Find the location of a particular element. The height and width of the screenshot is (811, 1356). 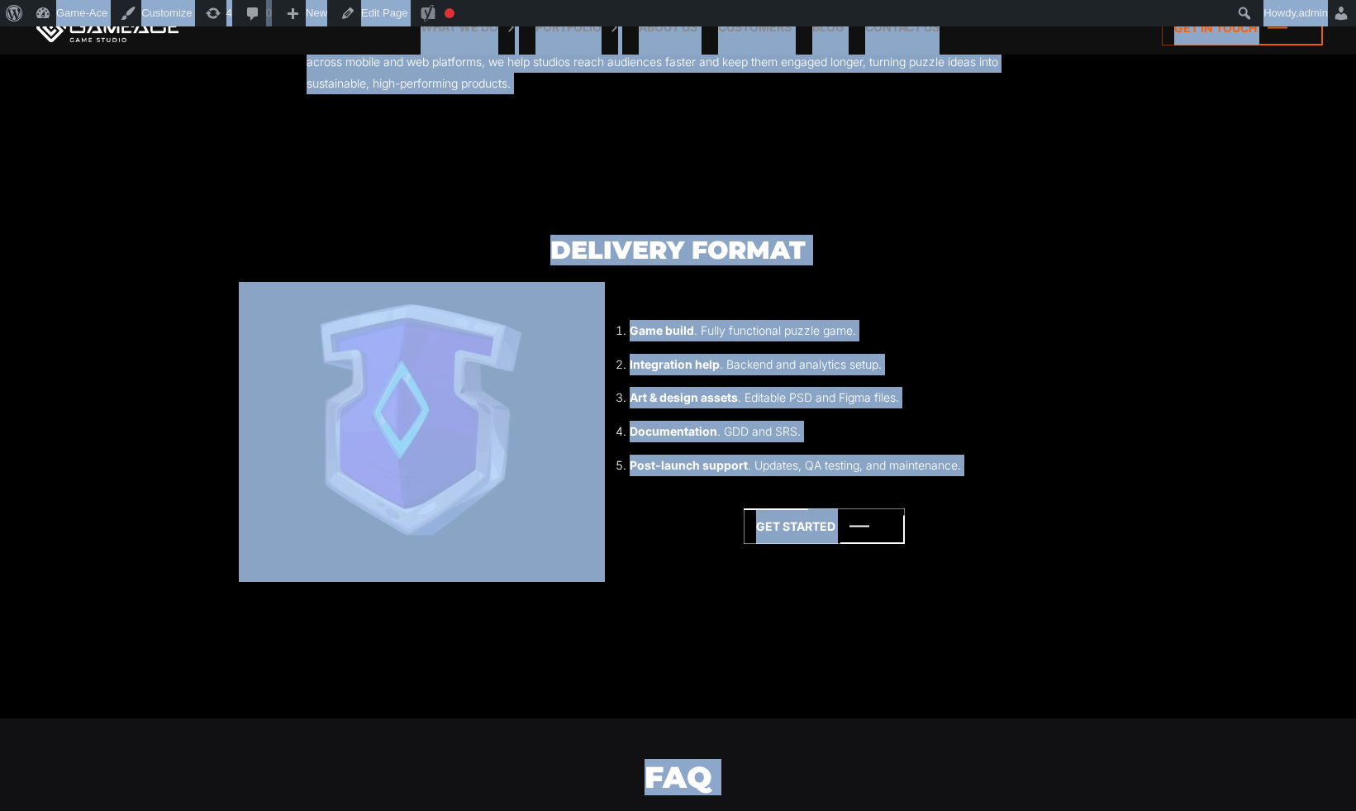

h3: Delivery format is located at coordinates (679, 250).